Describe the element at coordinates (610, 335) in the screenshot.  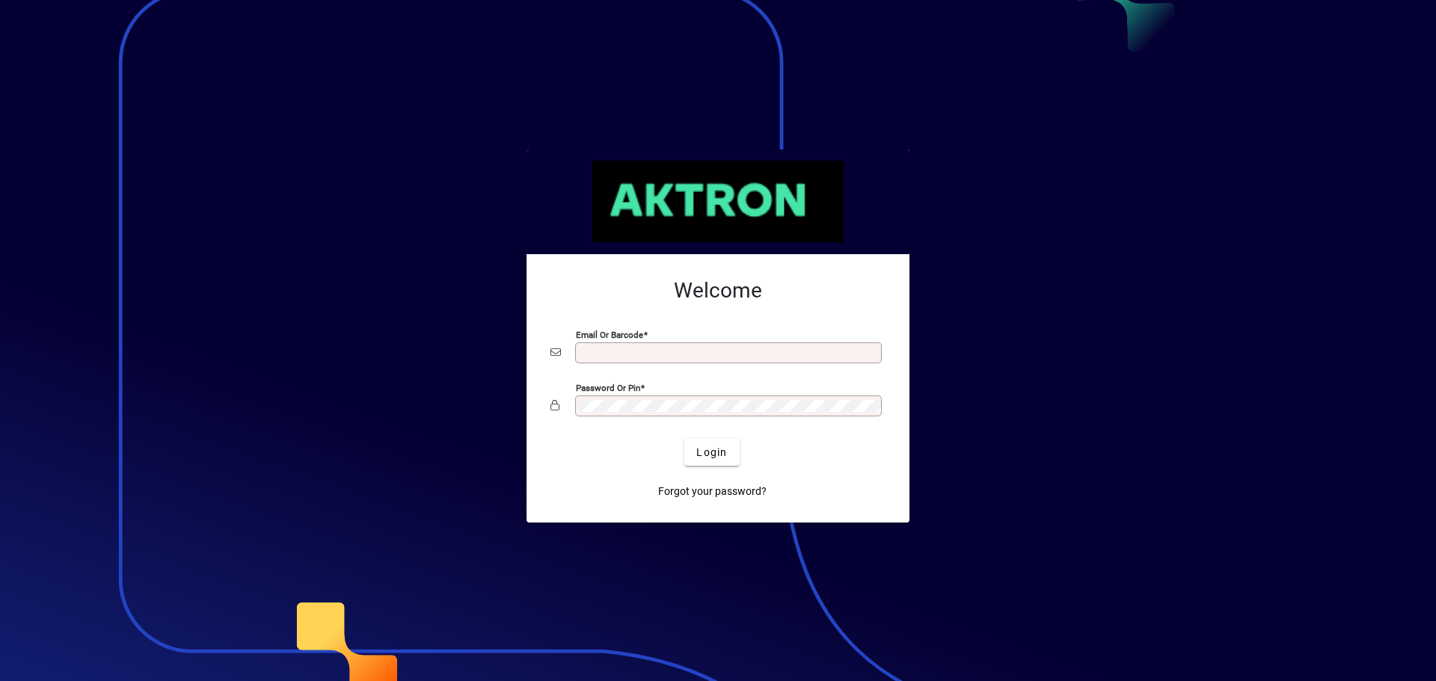
I see `mat-label: Email or Barcode` at that location.